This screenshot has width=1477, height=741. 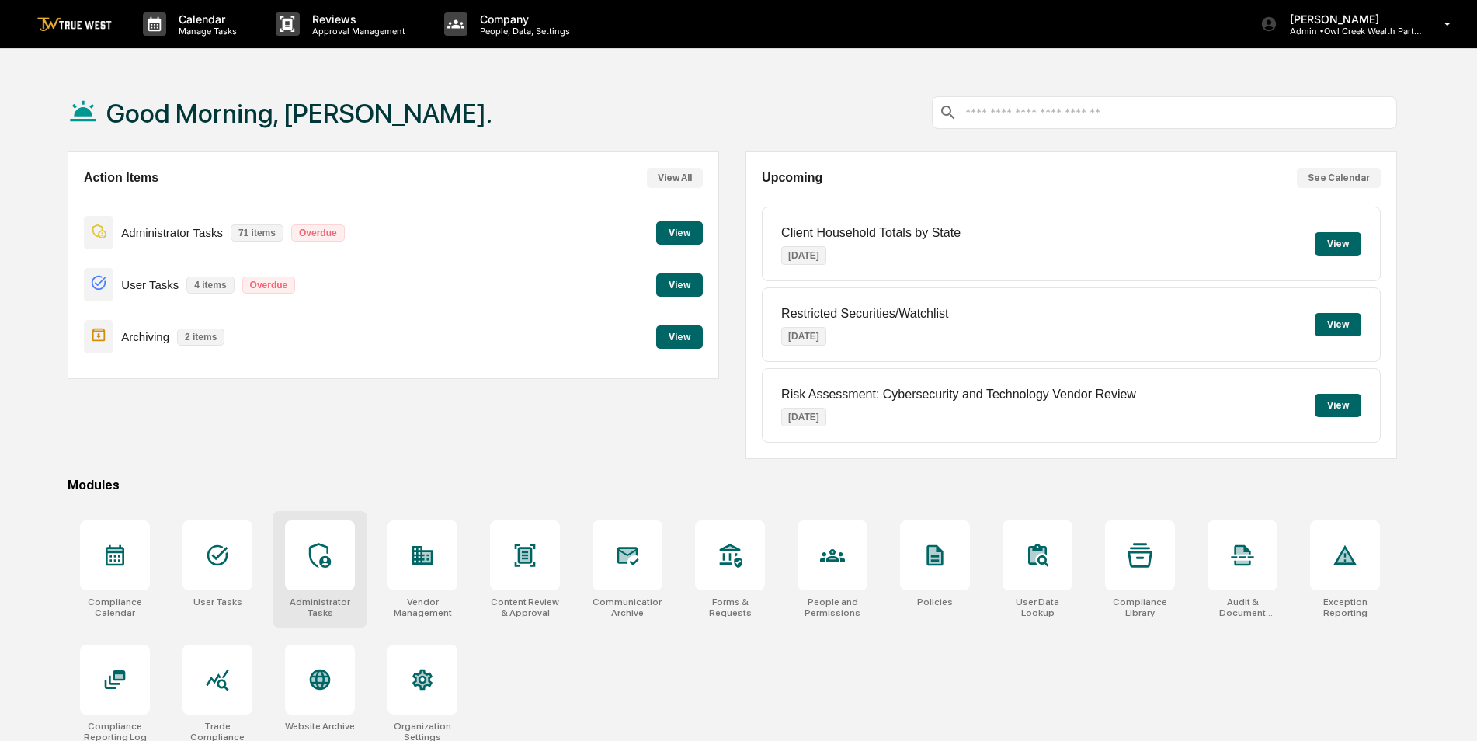 I want to click on p: Company, so click(x=523, y=19).